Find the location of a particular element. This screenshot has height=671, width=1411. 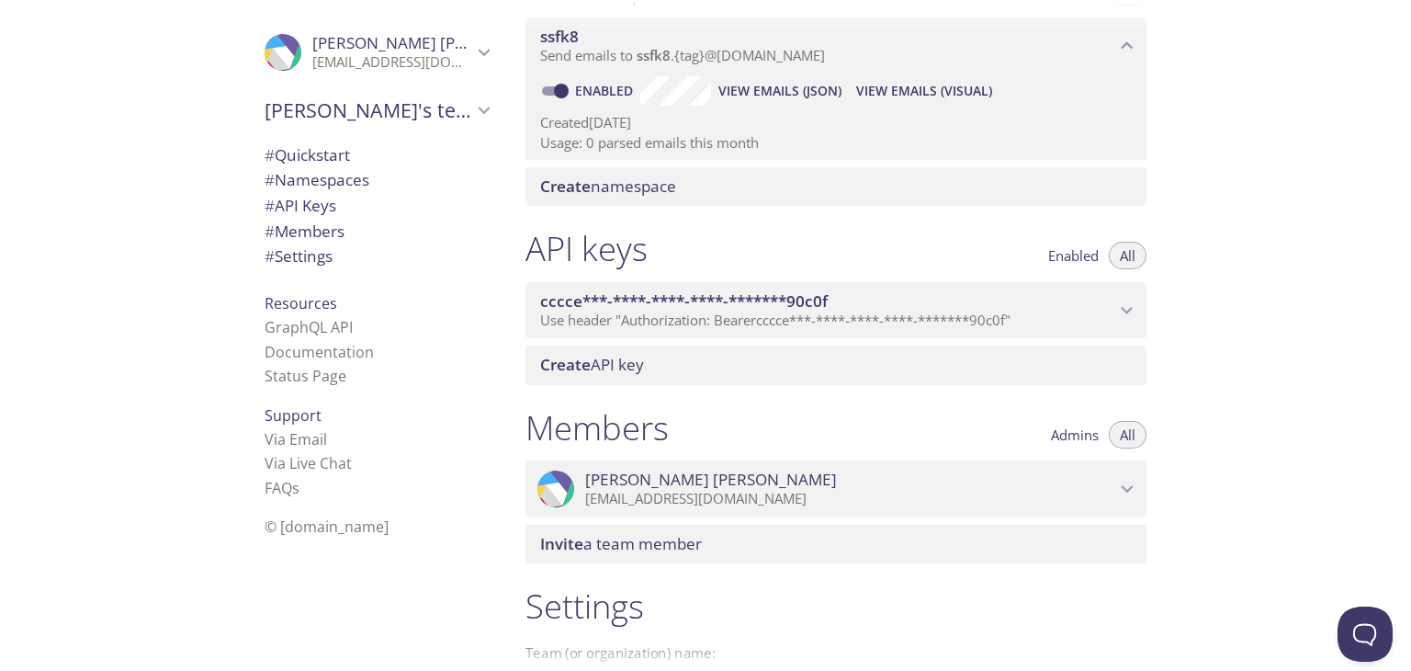

a: GraphQL API is located at coordinates (309, 327).